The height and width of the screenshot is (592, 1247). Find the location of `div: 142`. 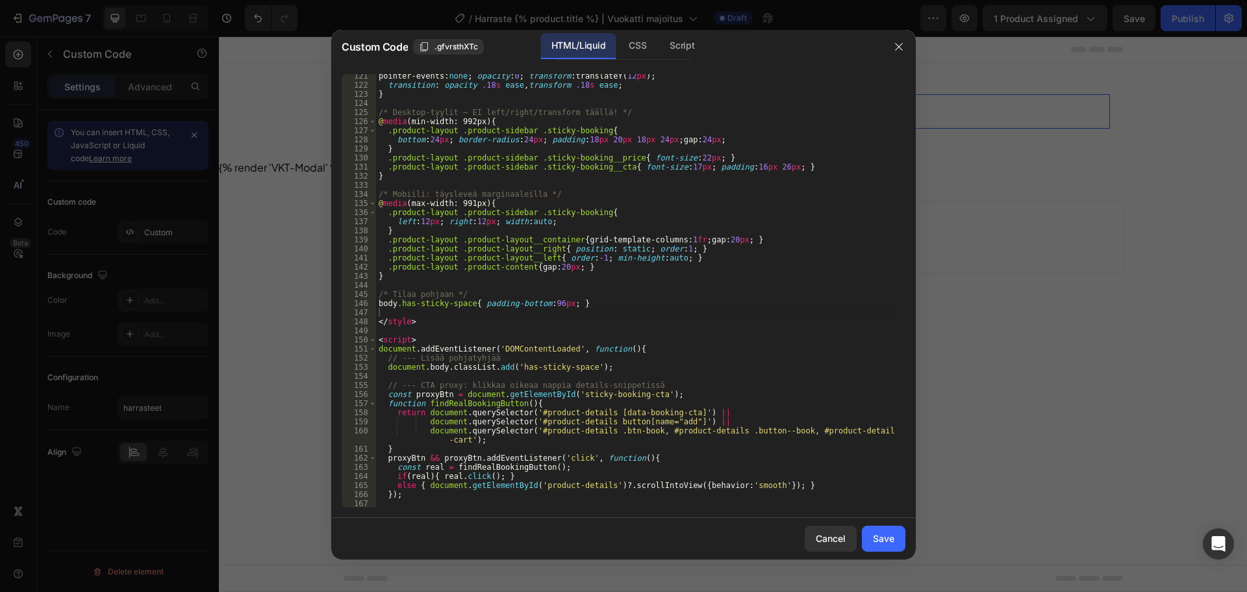

div: 142 is located at coordinates (359, 267).